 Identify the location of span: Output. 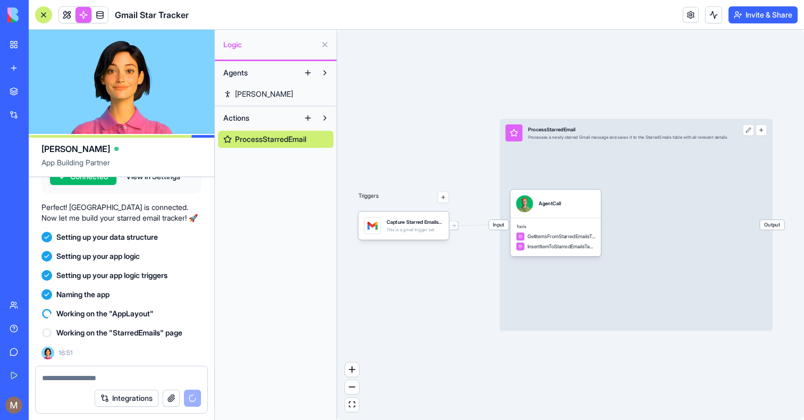
(772, 225).